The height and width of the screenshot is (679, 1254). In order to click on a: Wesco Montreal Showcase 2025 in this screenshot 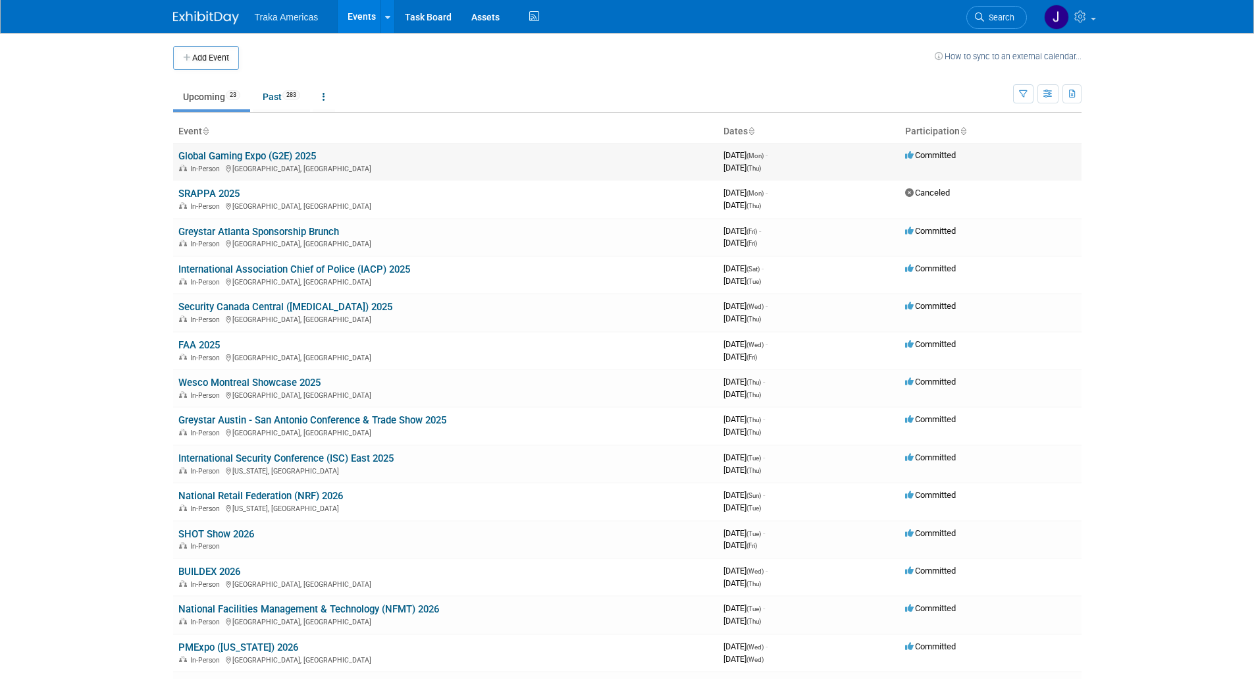, I will do `click(249, 382)`.